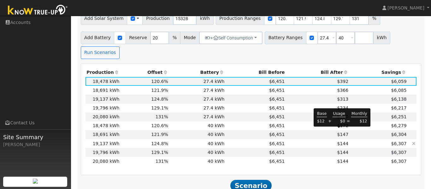 This screenshot has width=431, height=189. What do you see at coordinates (145, 73) in the screenshot?
I see `th: Offset` at bounding box center [145, 73].